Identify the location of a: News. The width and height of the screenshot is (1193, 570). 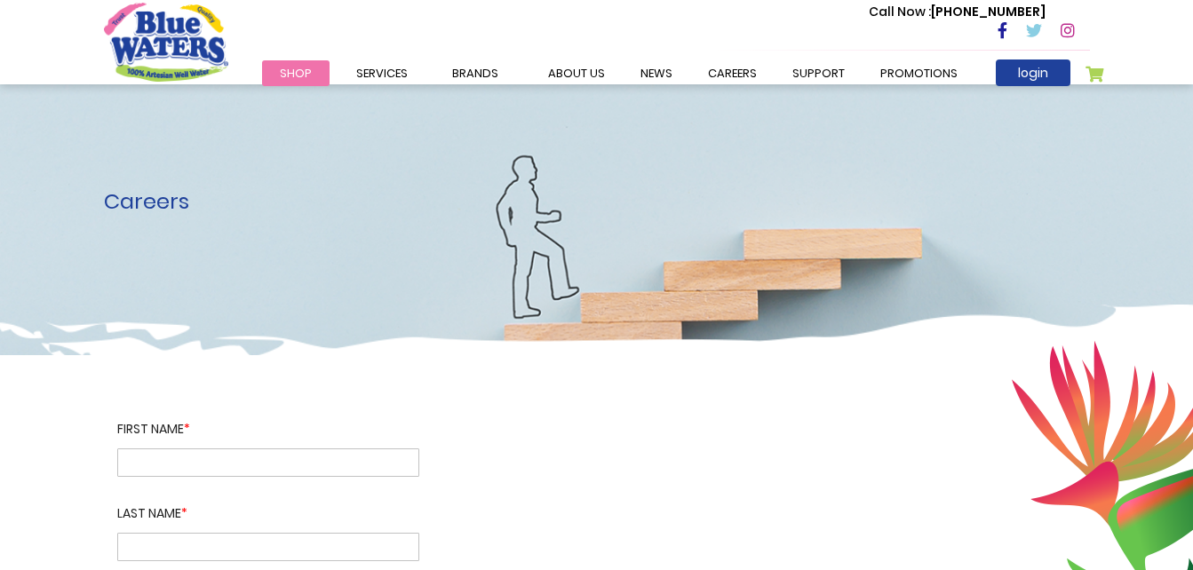
(657, 73).